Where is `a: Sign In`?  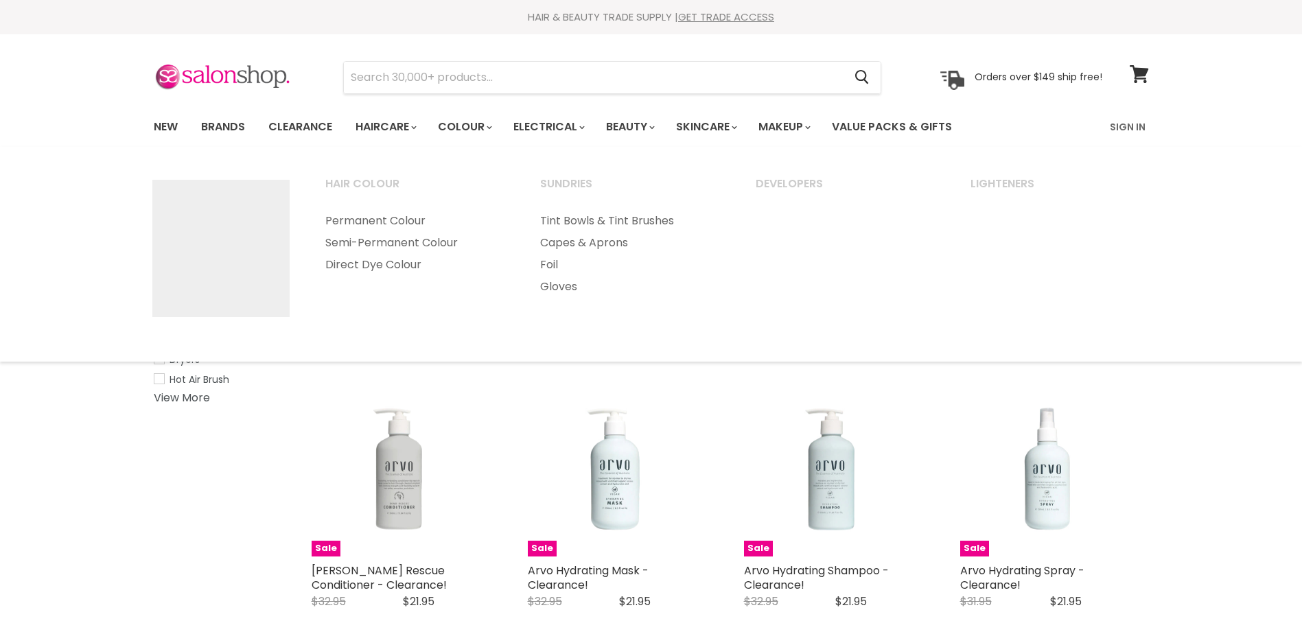 a: Sign In is located at coordinates (1128, 127).